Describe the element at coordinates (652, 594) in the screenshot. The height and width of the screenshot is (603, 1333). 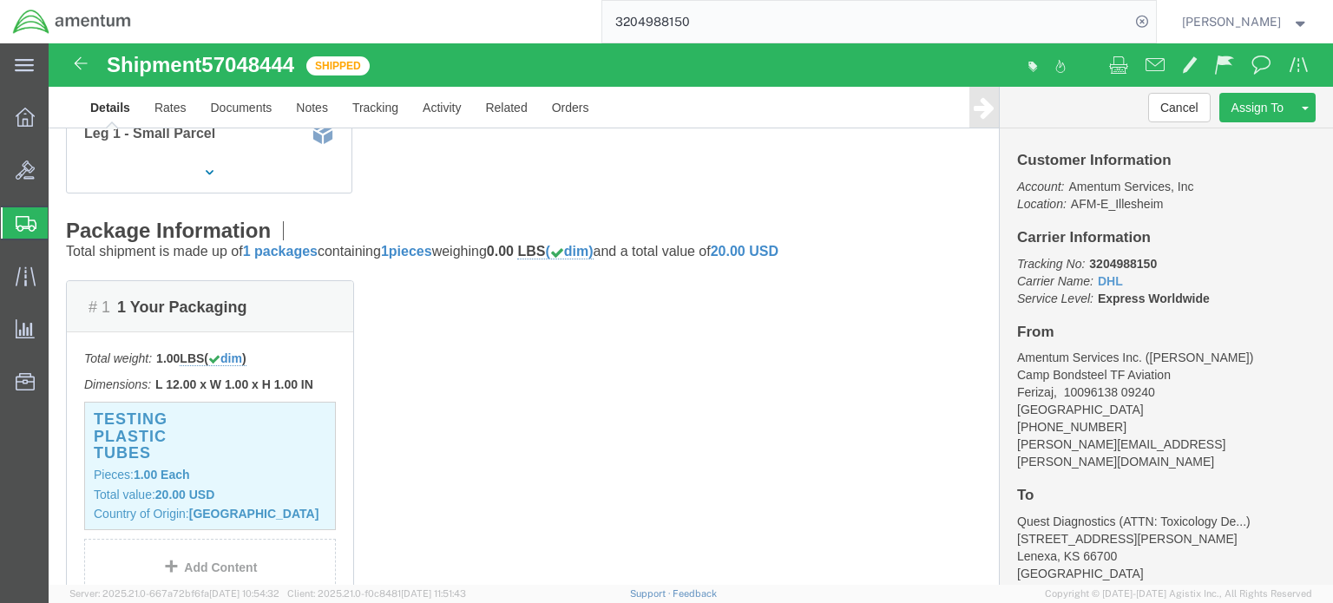
I see `a: Support` at that location.